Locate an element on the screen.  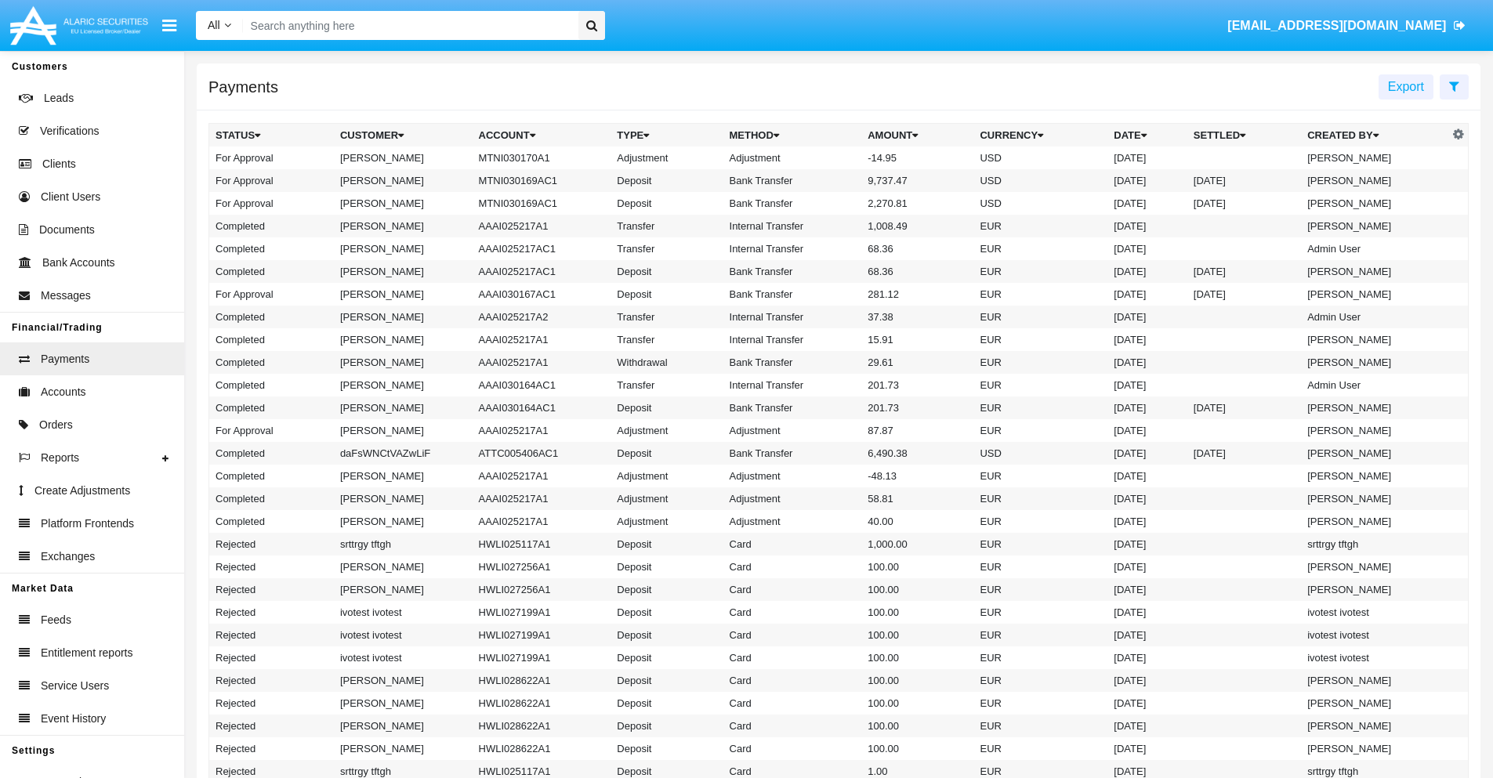
td: HWLI027199A1 is located at coordinates (541, 635).